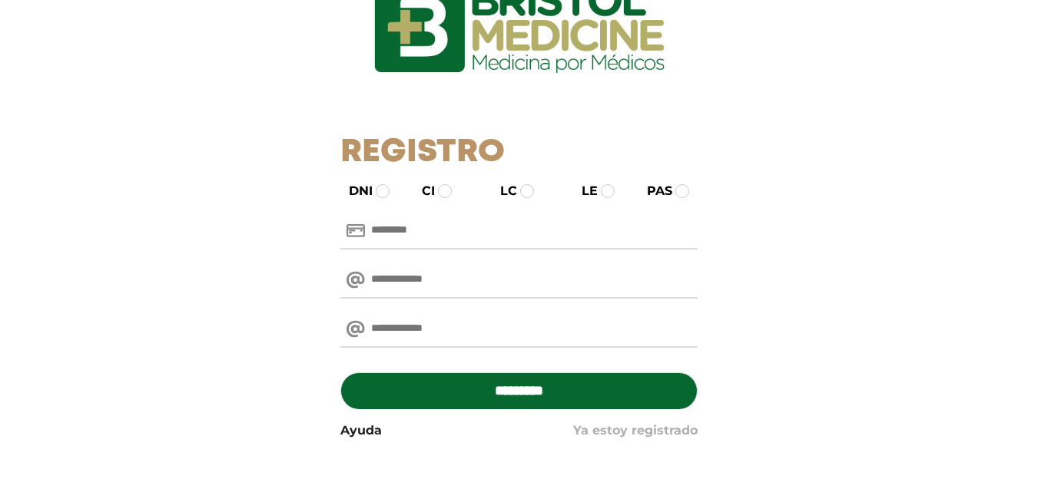  I want to click on label: LC, so click(502, 191).